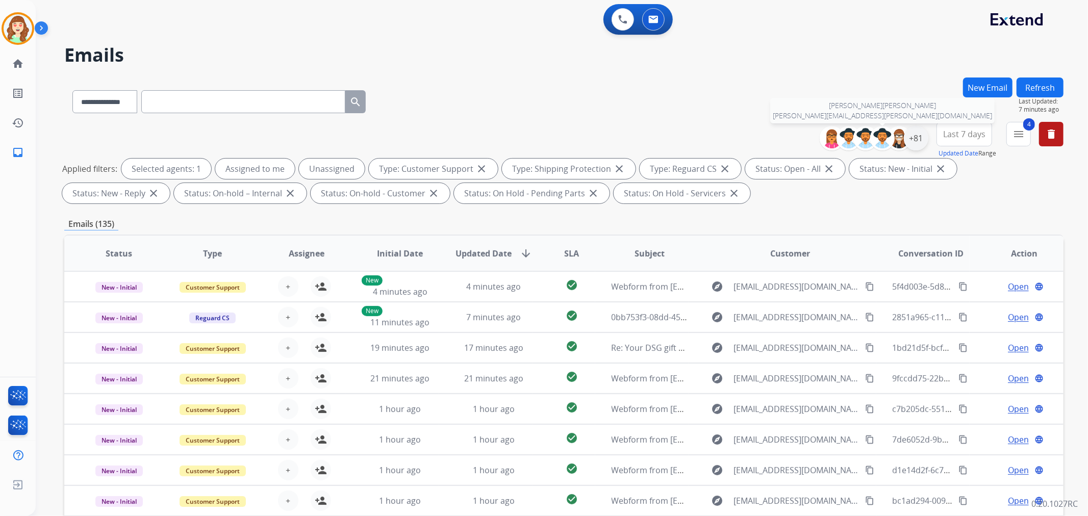 The height and width of the screenshot is (516, 1088). Describe the element at coordinates (1017, 253) in the screenshot. I see `th: Action` at that location.